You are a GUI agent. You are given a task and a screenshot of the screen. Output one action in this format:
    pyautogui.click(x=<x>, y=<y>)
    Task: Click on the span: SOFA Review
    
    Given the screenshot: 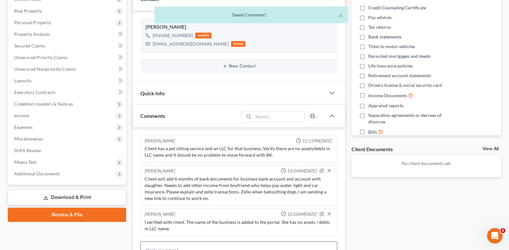 What is the action you would take?
    pyautogui.click(x=27, y=150)
    